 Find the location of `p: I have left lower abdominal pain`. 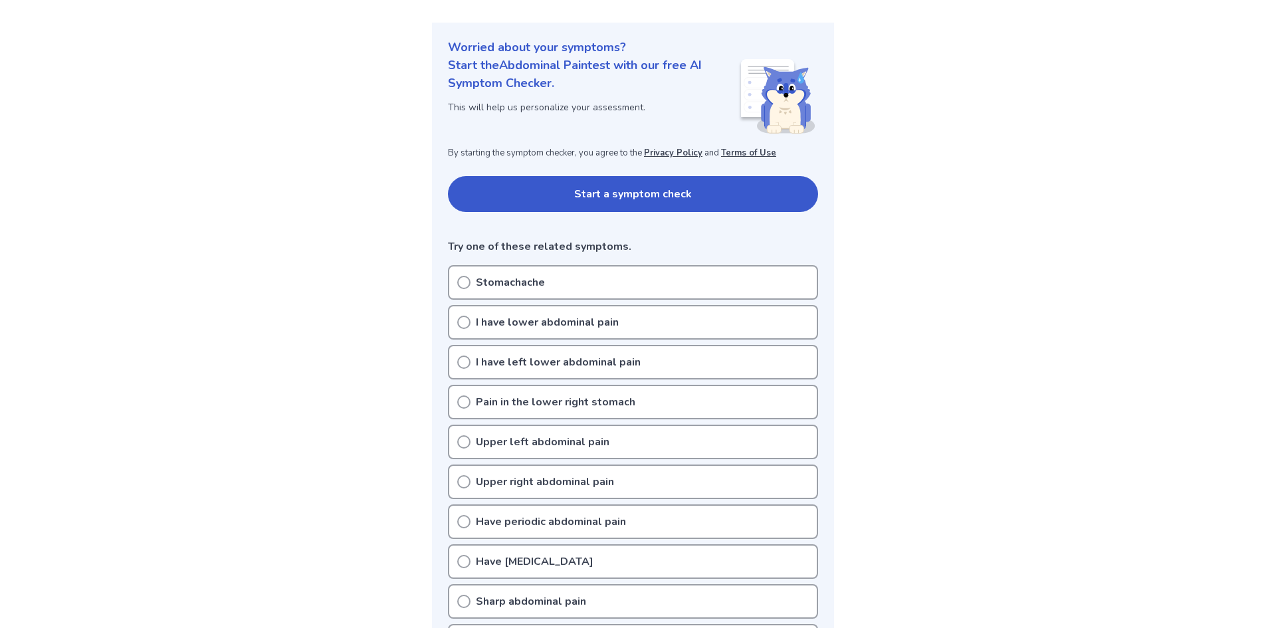

p: I have left lower abdominal pain is located at coordinates (558, 362).